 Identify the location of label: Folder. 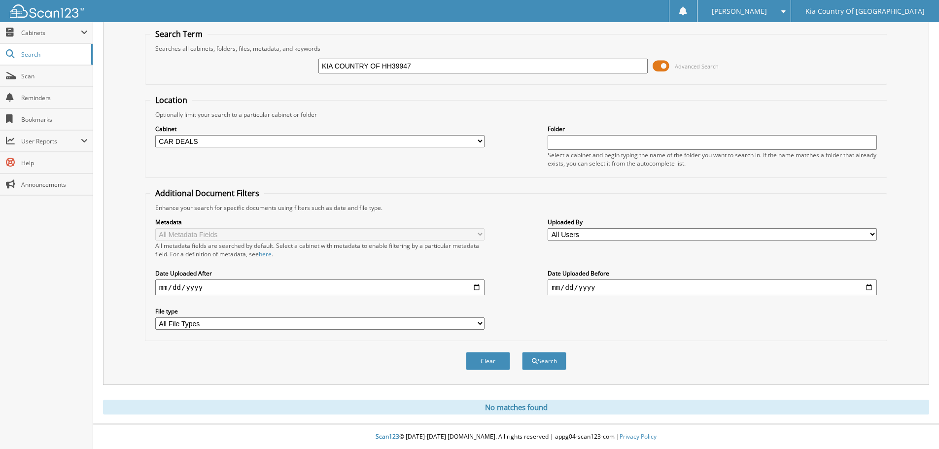
(712, 129).